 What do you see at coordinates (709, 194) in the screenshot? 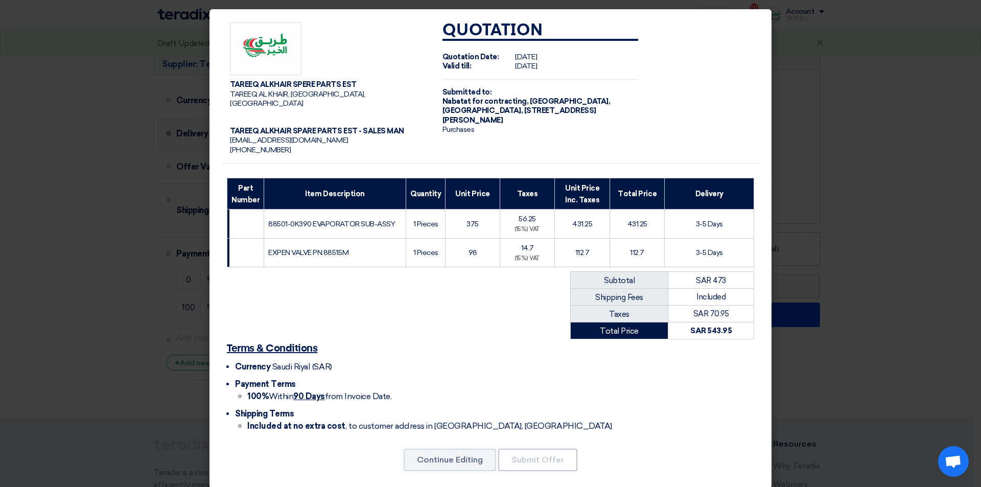
I see `font: Delivery` at bounding box center [709, 194].